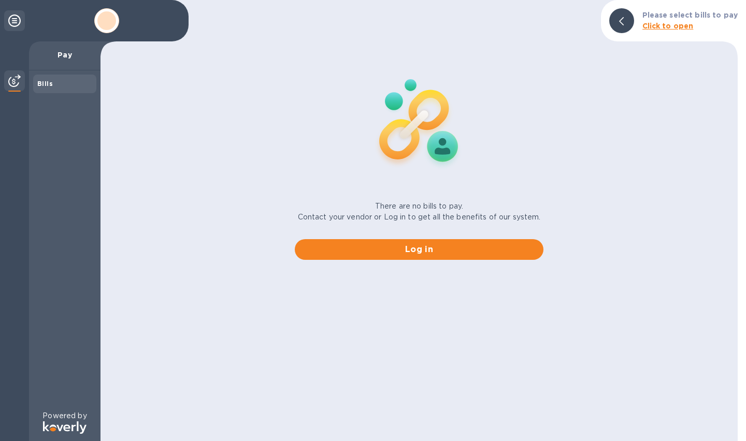 Image resolution: width=746 pixels, height=441 pixels. I want to click on img: Logo, so click(65, 428).